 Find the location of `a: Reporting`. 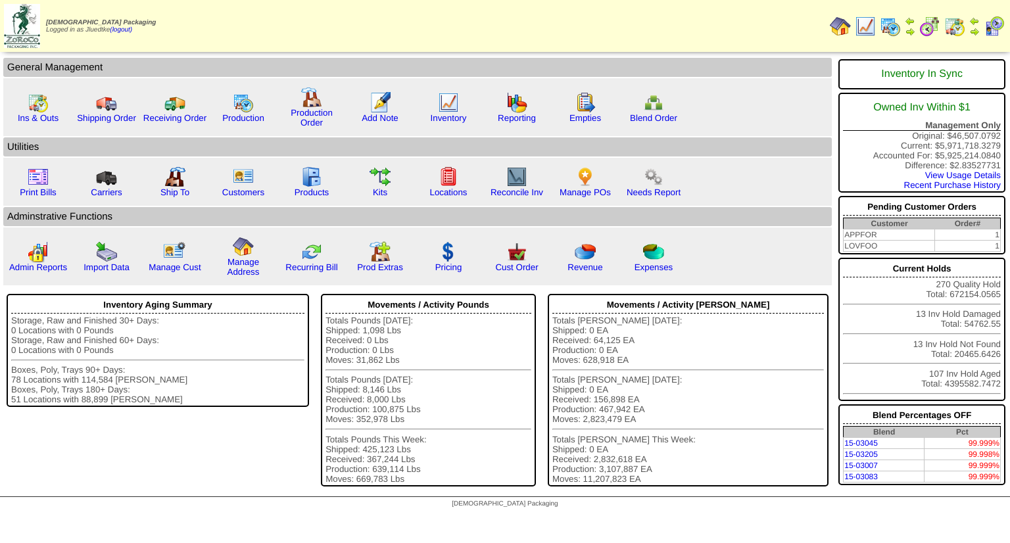

a: Reporting is located at coordinates (517, 118).